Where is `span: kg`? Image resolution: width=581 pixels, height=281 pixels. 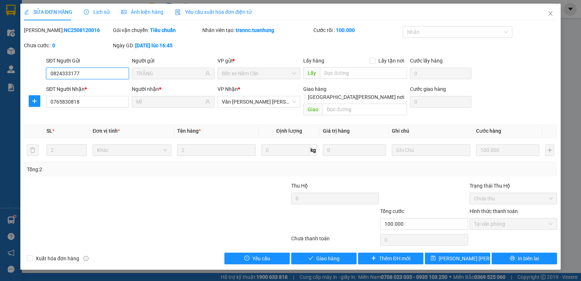 span: kg is located at coordinates (313, 150).